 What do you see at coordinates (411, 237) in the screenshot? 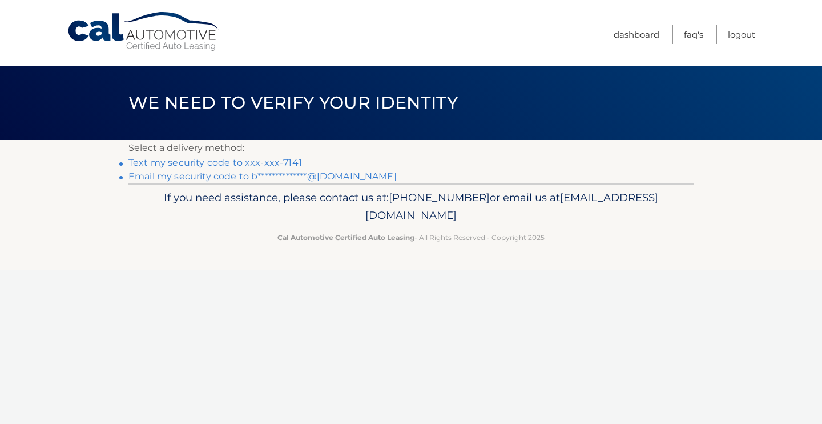
I see `p: - All Rights Reserved - Copyright 2025` at bounding box center [411, 237].